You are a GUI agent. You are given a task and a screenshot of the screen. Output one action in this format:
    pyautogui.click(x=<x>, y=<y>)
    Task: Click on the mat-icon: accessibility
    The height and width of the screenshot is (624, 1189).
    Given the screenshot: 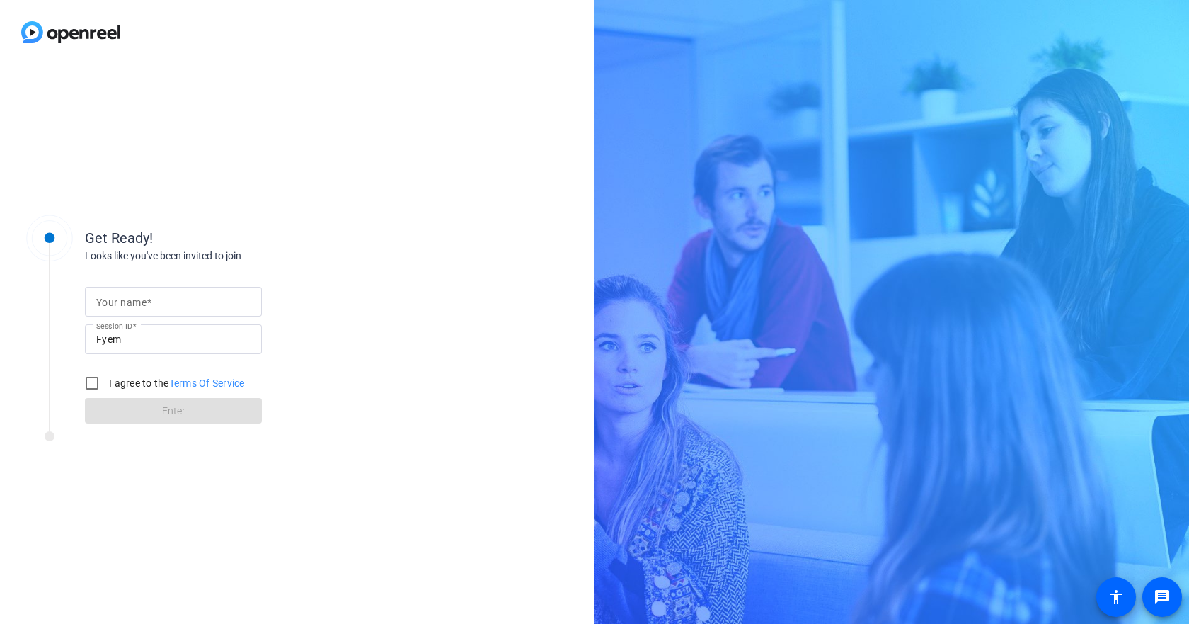 What is the action you would take?
    pyautogui.click(x=1116, y=597)
    